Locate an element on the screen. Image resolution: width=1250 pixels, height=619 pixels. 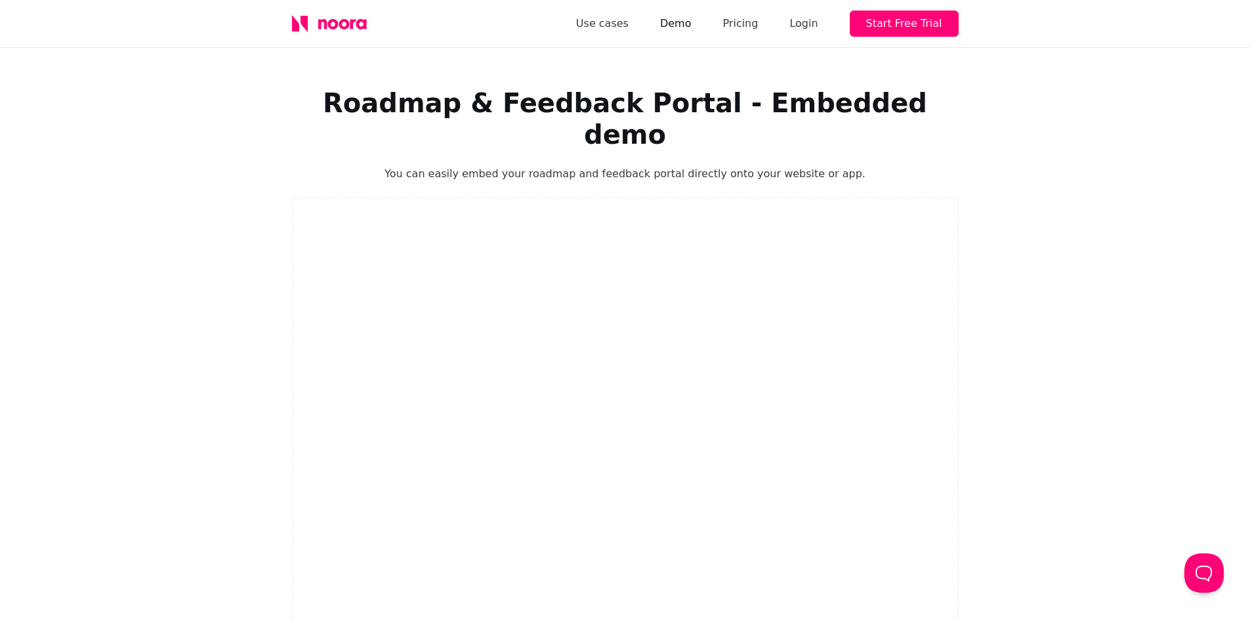
p: You can easily embed your roadmap and feedback portal directly onto your website or app. is located at coordinates (625, 174).